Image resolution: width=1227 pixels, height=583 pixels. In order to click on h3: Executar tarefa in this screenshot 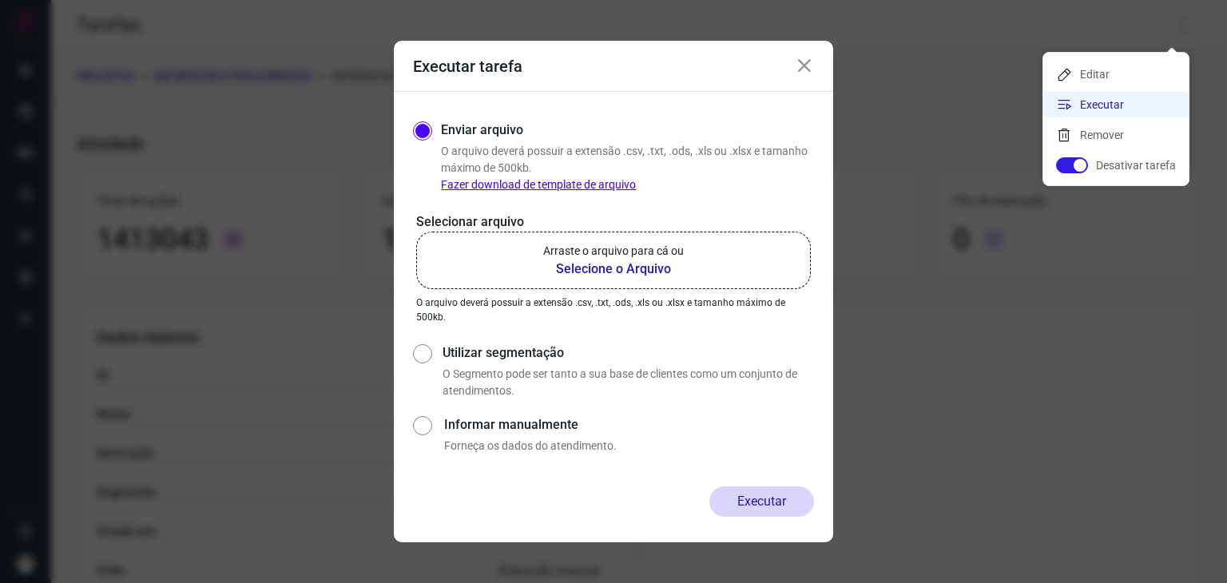, I will do `click(467, 66)`.